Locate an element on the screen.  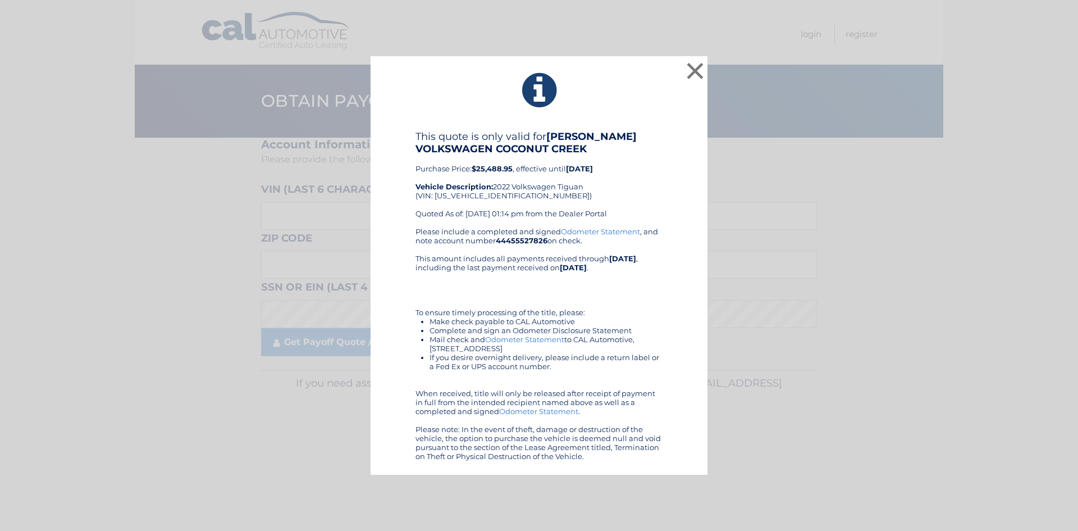
strong: Vehicle Description: is located at coordinates (454, 186).